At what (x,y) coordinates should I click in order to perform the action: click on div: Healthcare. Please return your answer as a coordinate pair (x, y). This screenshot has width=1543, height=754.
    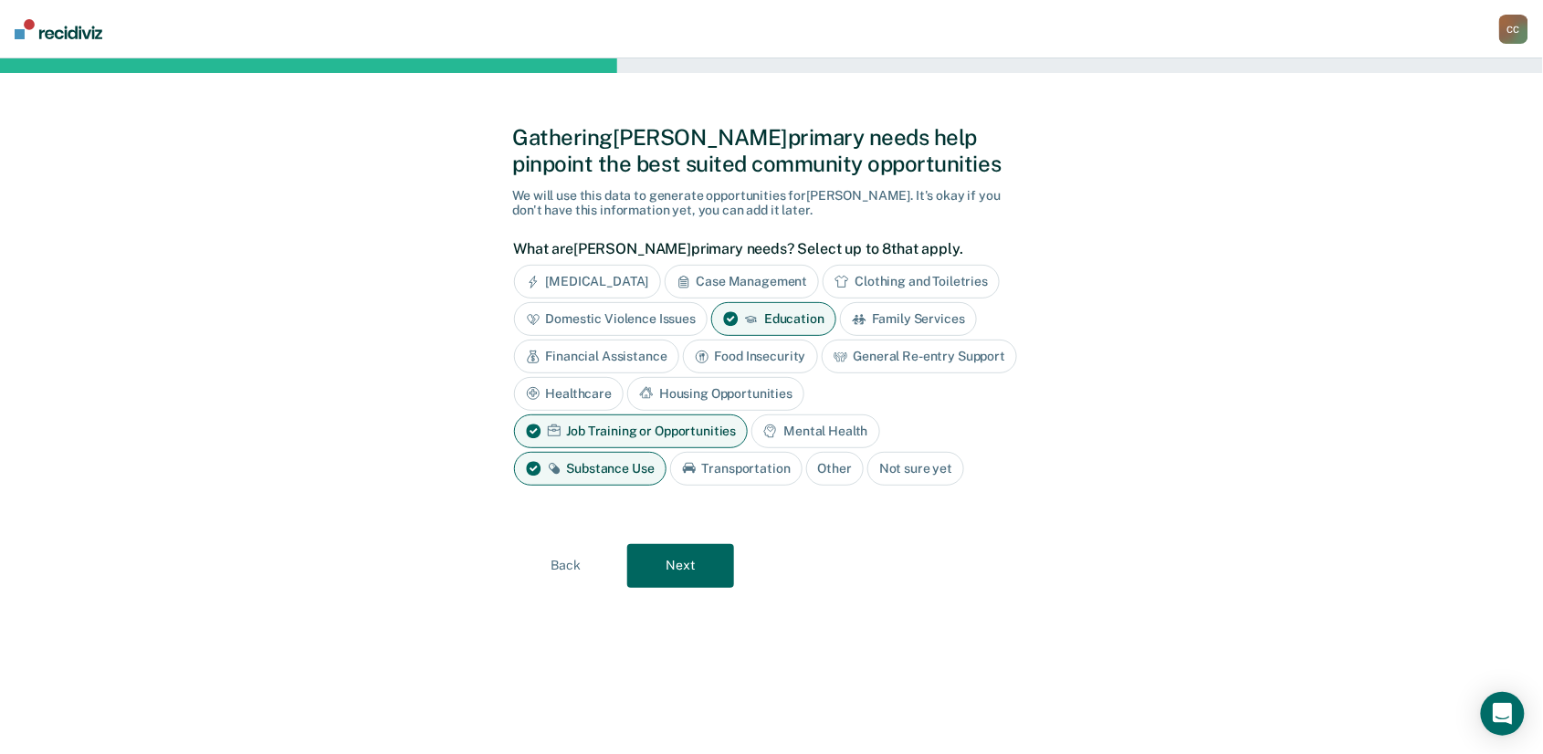
    Looking at the image, I should click on (569, 393).